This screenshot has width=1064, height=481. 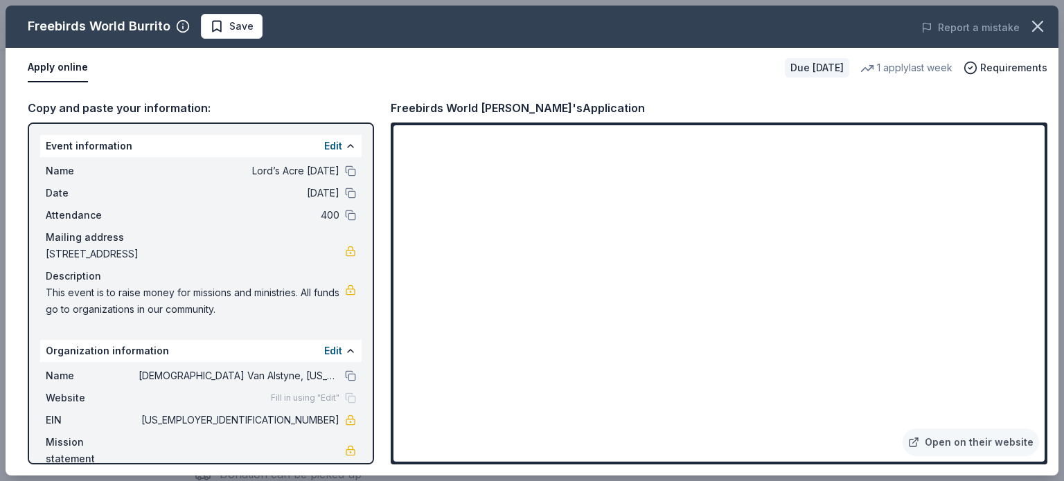 I want to click on button: Requirements, so click(x=1005, y=68).